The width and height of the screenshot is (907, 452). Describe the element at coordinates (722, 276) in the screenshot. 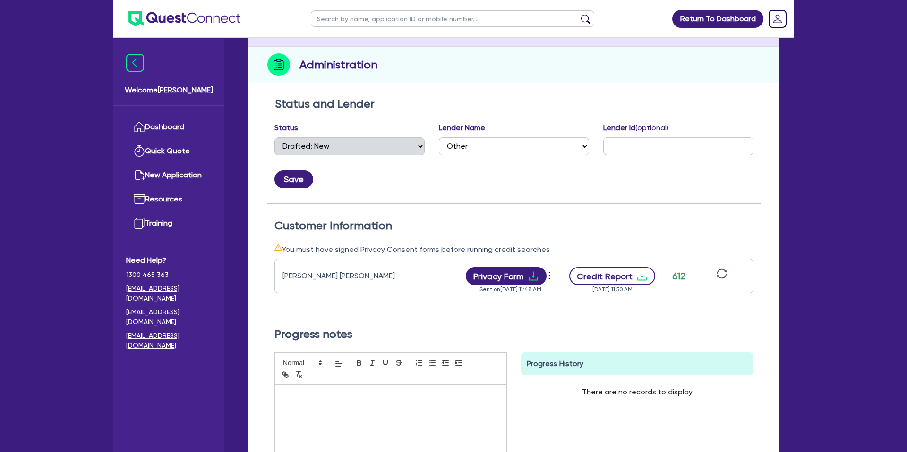

I see `button: sync` at that location.